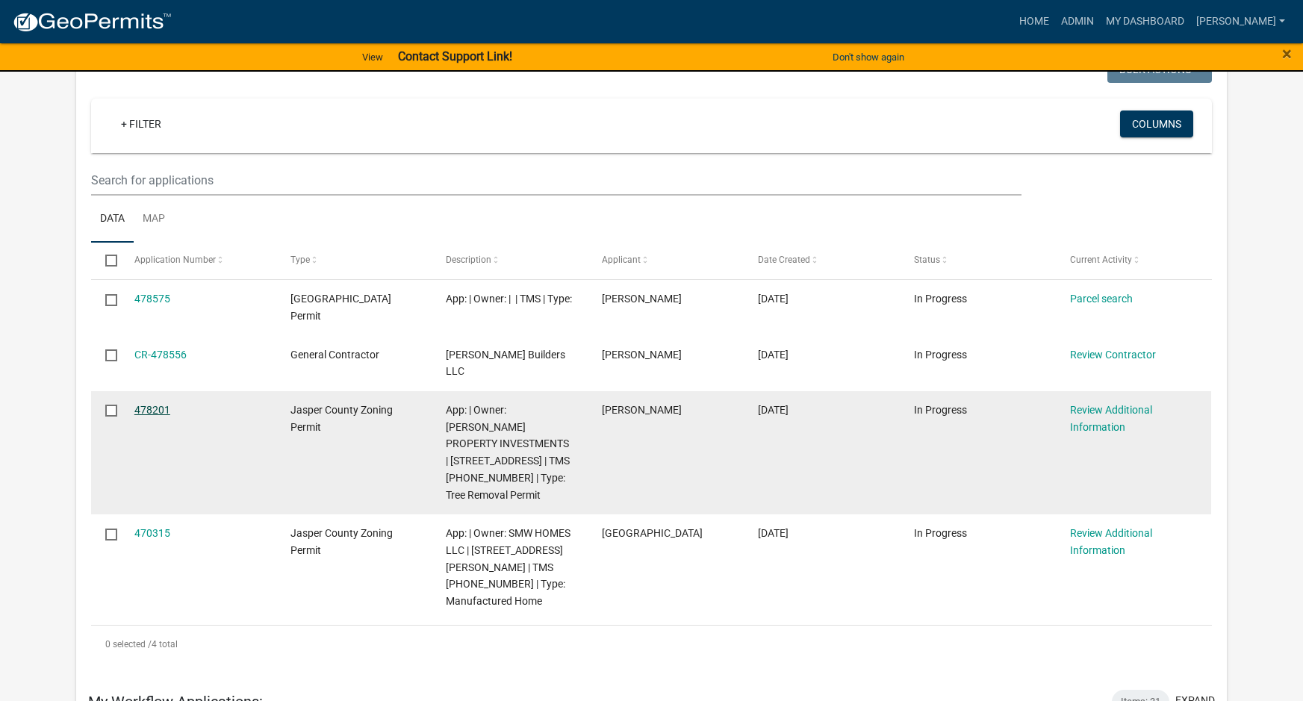 The image size is (1303, 701). Describe the element at coordinates (1133, 261) in the screenshot. I see `datatable-header-cell: Current Activity` at that location.